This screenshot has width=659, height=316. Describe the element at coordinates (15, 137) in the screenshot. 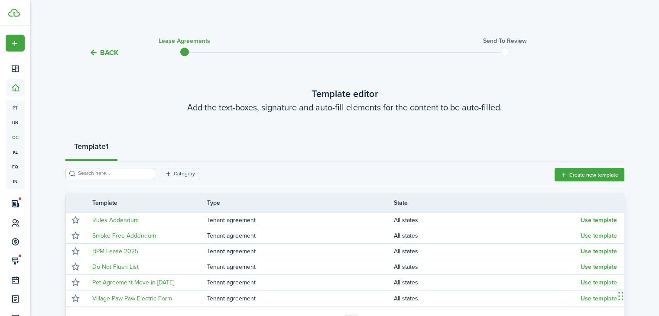

I see `span: oc` at that location.